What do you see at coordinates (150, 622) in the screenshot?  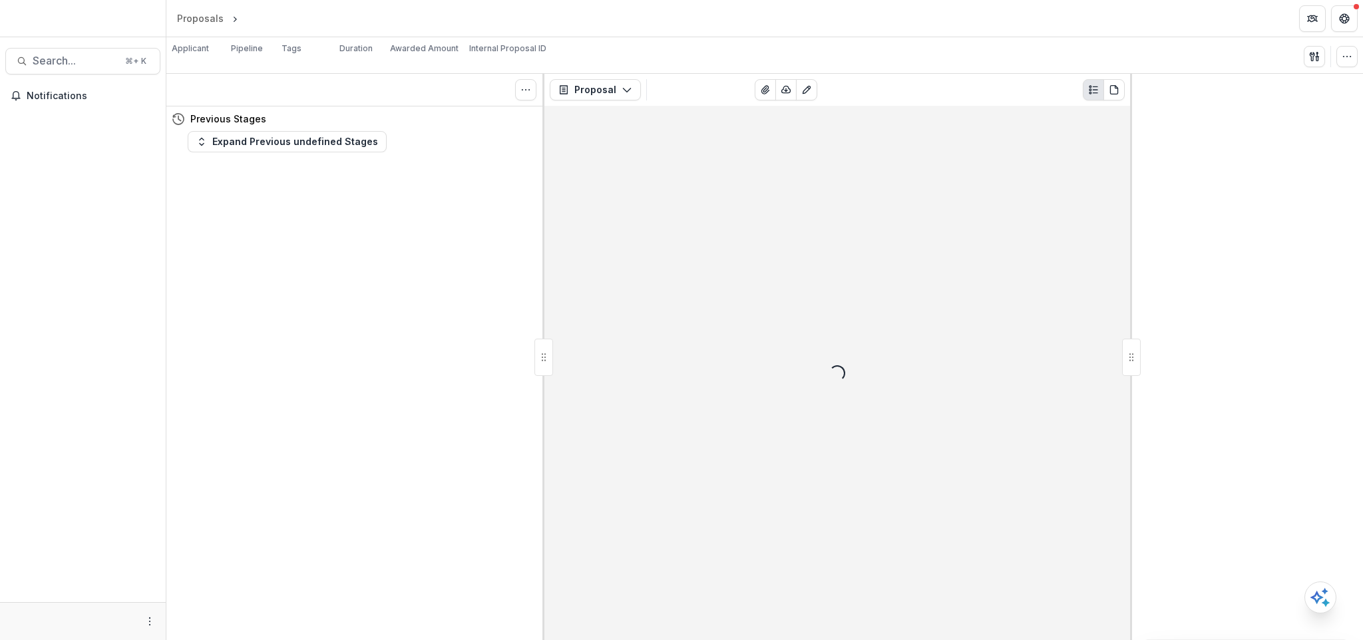 I see `button: More` at bounding box center [150, 622].